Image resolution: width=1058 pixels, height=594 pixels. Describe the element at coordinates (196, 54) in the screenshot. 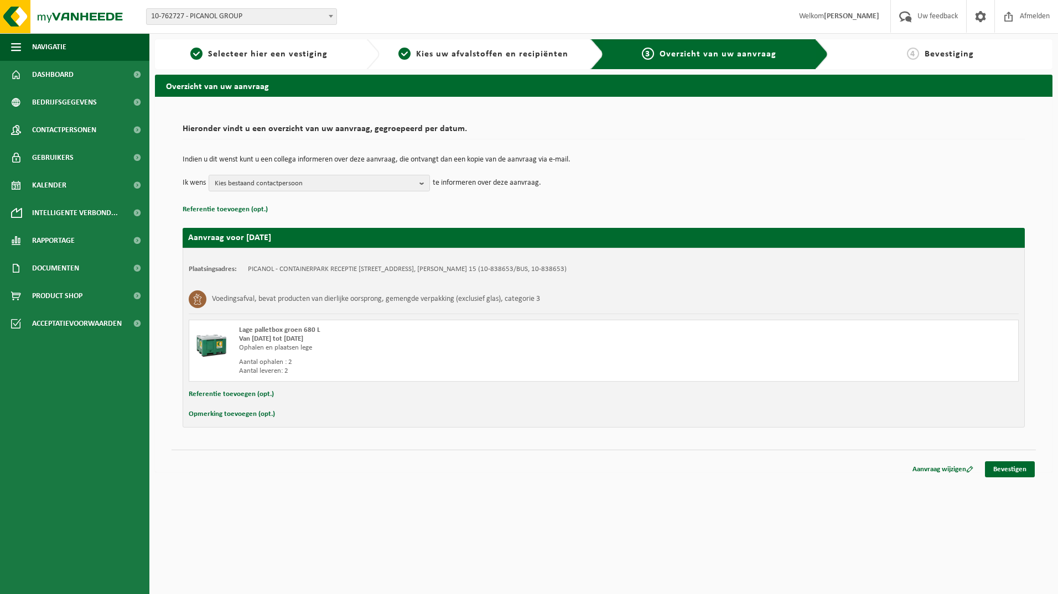

I see `span: 1` at that location.